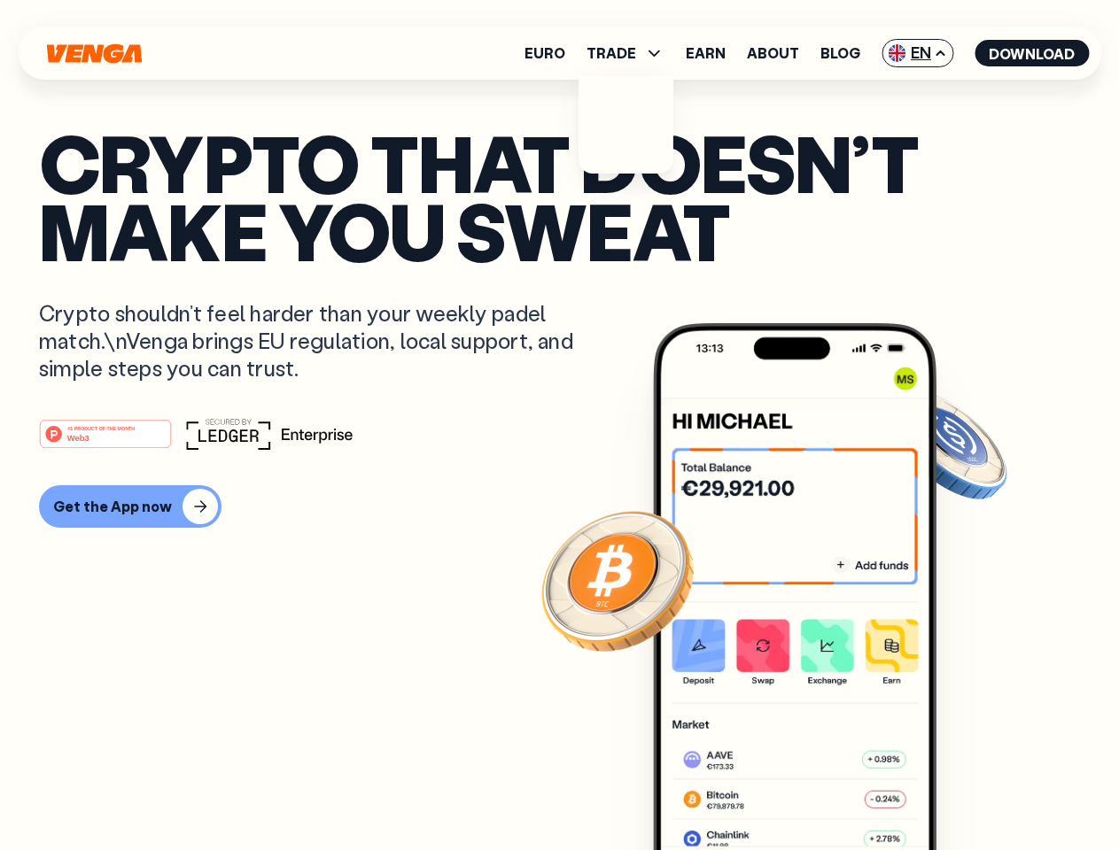 The height and width of the screenshot is (850, 1119). I want to click on tspan: #1 PRODUCT OF THE MONTH, so click(101, 428).